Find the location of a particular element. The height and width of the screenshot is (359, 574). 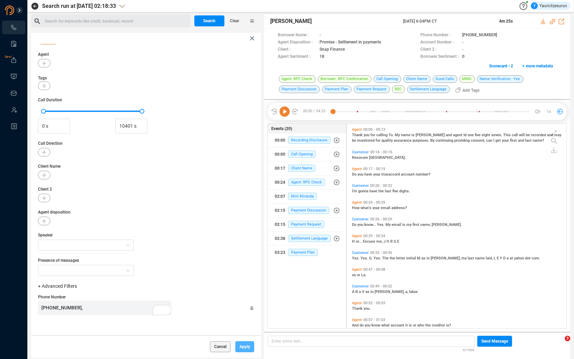

span: L is located at coordinates (495, 258).